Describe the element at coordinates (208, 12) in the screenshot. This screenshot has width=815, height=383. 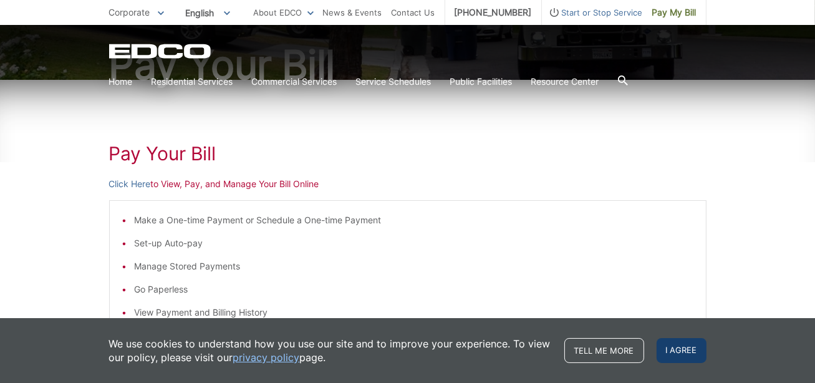
I see `span: English` at that location.